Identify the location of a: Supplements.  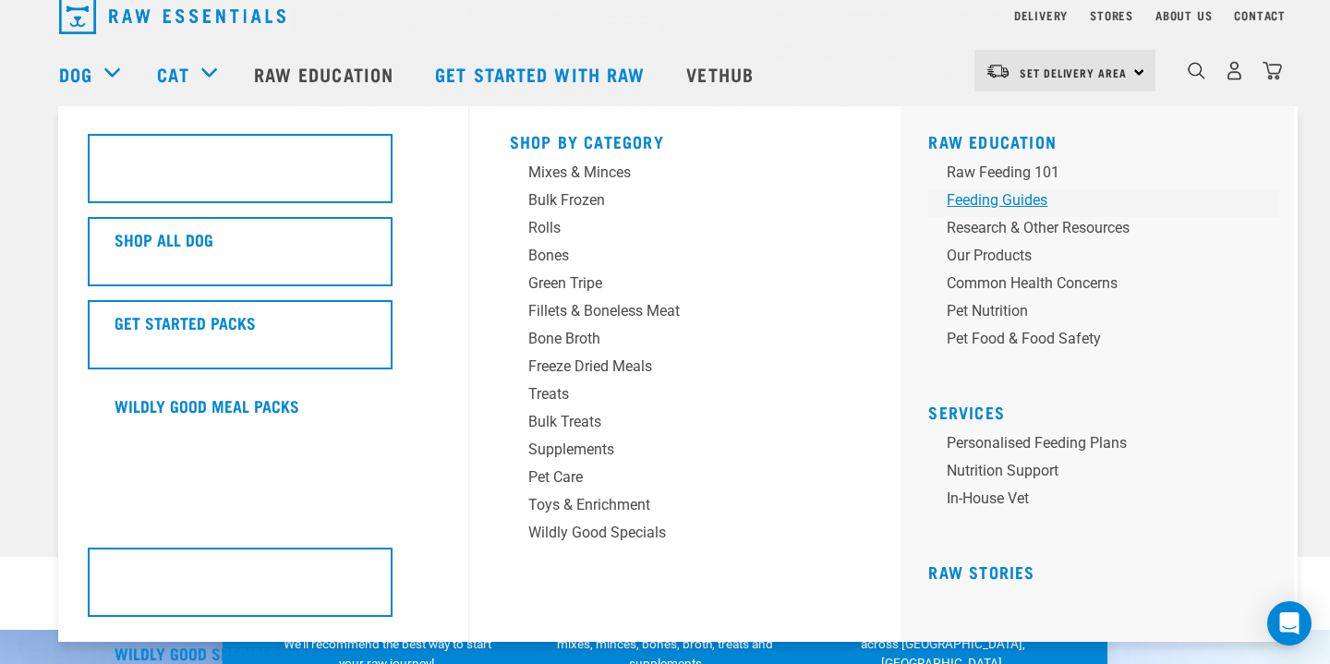
(686, 453).